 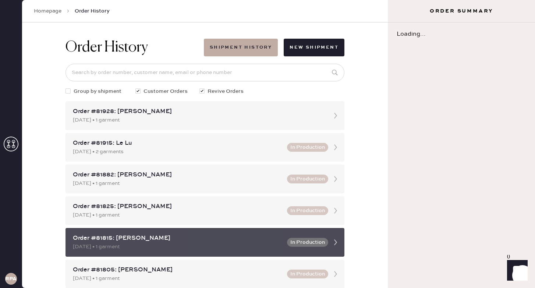 I want to click on div: Order #81915: Le Lu, so click(x=178, y=143).